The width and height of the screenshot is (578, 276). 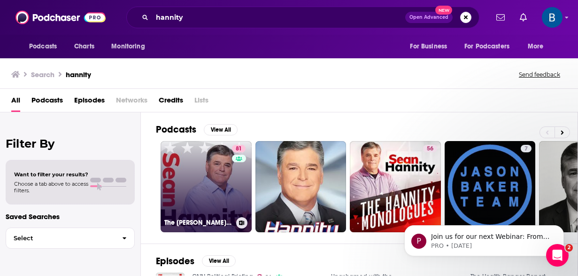 I want to click on h2: Filter By, so click(x=70, y=143).